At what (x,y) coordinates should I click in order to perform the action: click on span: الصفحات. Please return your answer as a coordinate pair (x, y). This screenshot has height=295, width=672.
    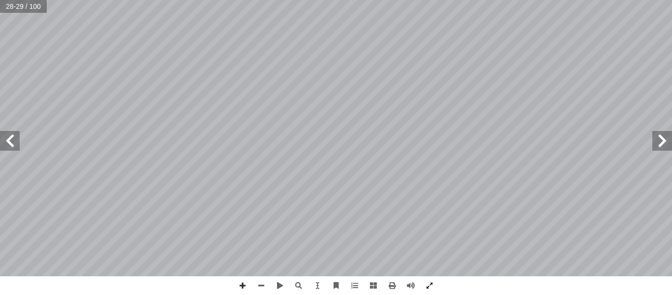
    Looking at the image, I should click on (374, 285).